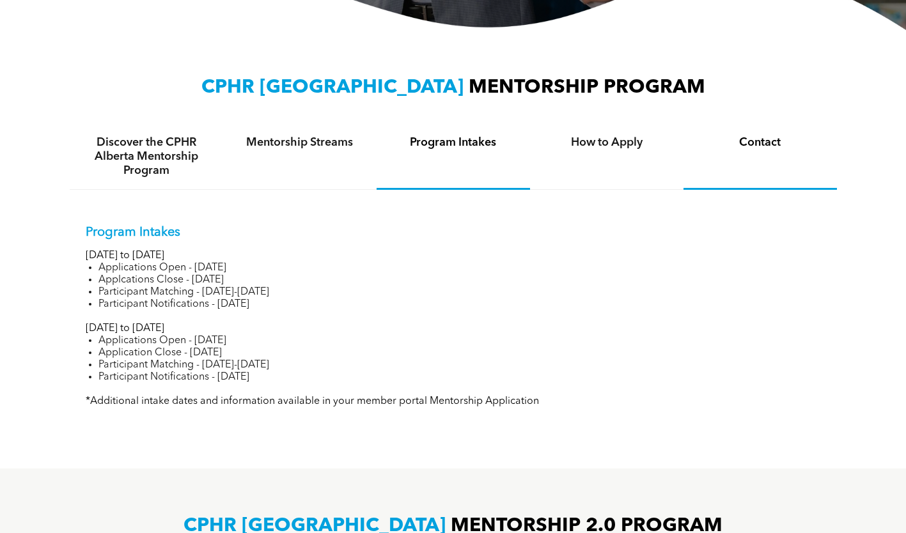 This screenshot has width=906, height=533. What do you see at coordinates (453, 143) in the screenshot?
I see `h4: Program Intakes` at bounding box center [453, 143].